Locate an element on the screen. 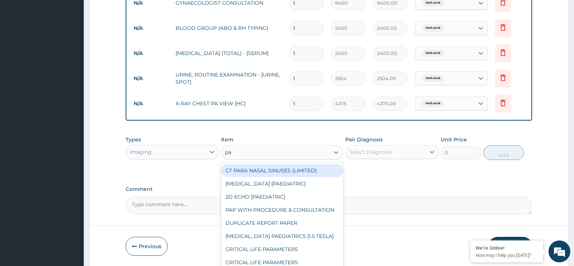 The width and height of the screenshot is (574, 266). textarea: Type your message and hit 'Enter' is located at coordinates (71, 196).